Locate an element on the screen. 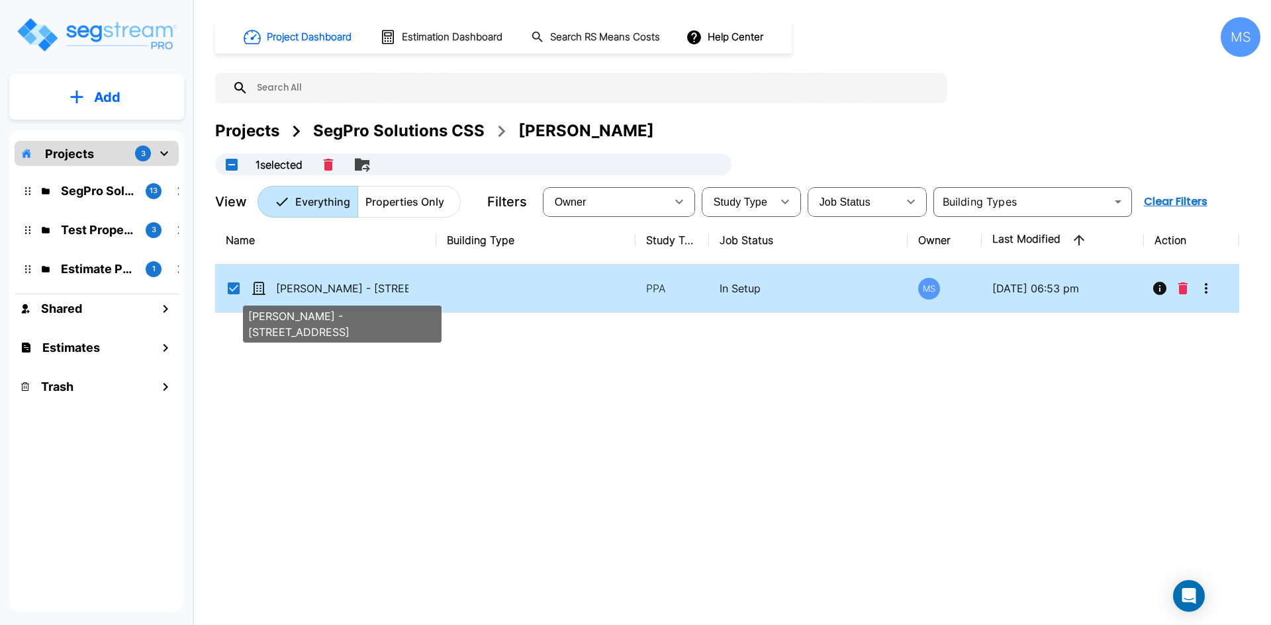 The image size is (1271, 625). p: PPA is located at coordinates (672, 289).